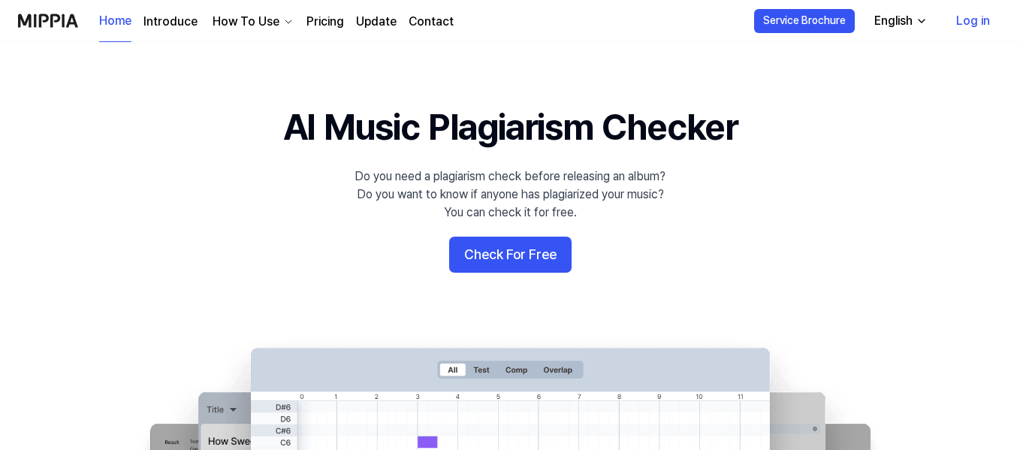 The height and width of the screenshot is (450, 1020). What do you see at coordinates (510, 255) in the screenshot?
I see `button: Check For Free` at bounding box center [510, 255].